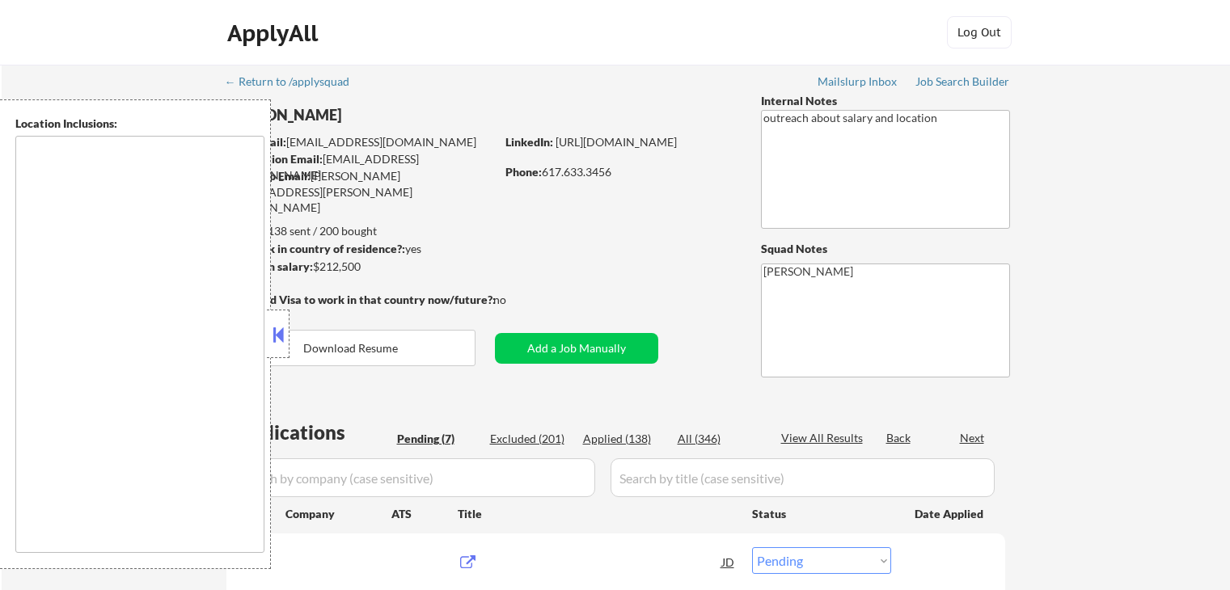  What do you see at coordinates (360, 231) in the screenshot?
I see `div: 138 sent / 200 bought` at bounding box center [360, 231].